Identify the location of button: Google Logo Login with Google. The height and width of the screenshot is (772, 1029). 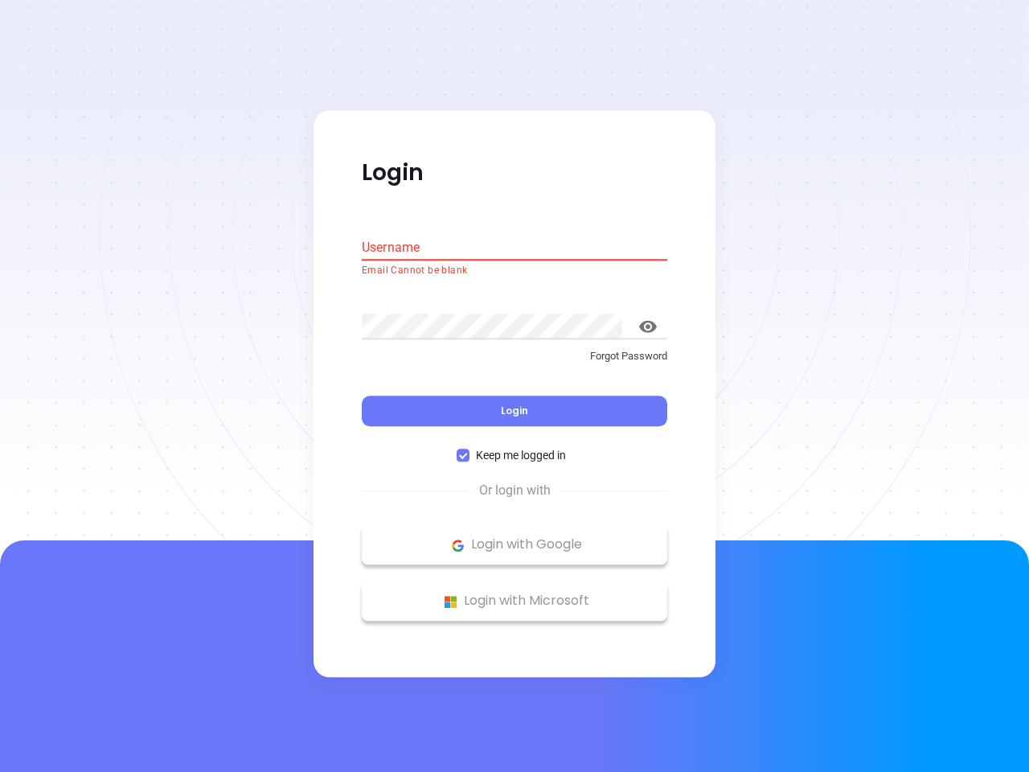
(514, 545).